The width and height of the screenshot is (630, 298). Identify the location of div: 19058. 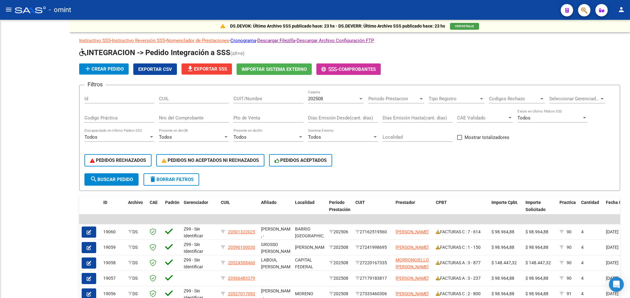
(113, 263).